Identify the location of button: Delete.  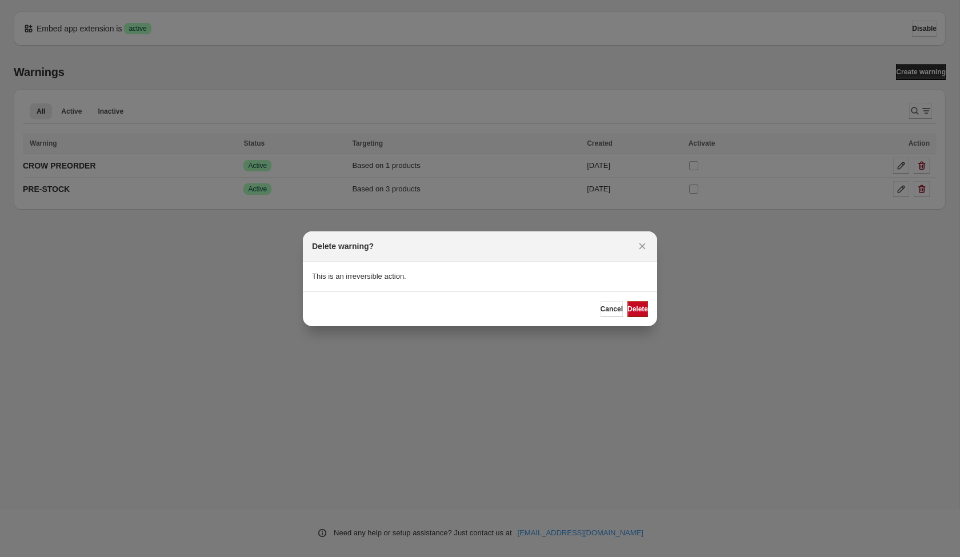
(637, 309).